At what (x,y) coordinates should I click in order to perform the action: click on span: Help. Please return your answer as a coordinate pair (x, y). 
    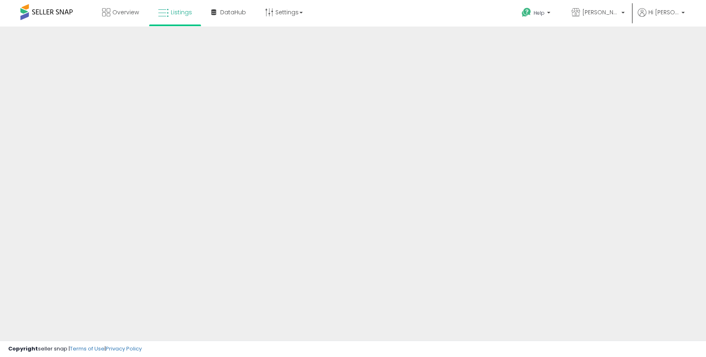
    Looking at the image, I should click on (539, 13).